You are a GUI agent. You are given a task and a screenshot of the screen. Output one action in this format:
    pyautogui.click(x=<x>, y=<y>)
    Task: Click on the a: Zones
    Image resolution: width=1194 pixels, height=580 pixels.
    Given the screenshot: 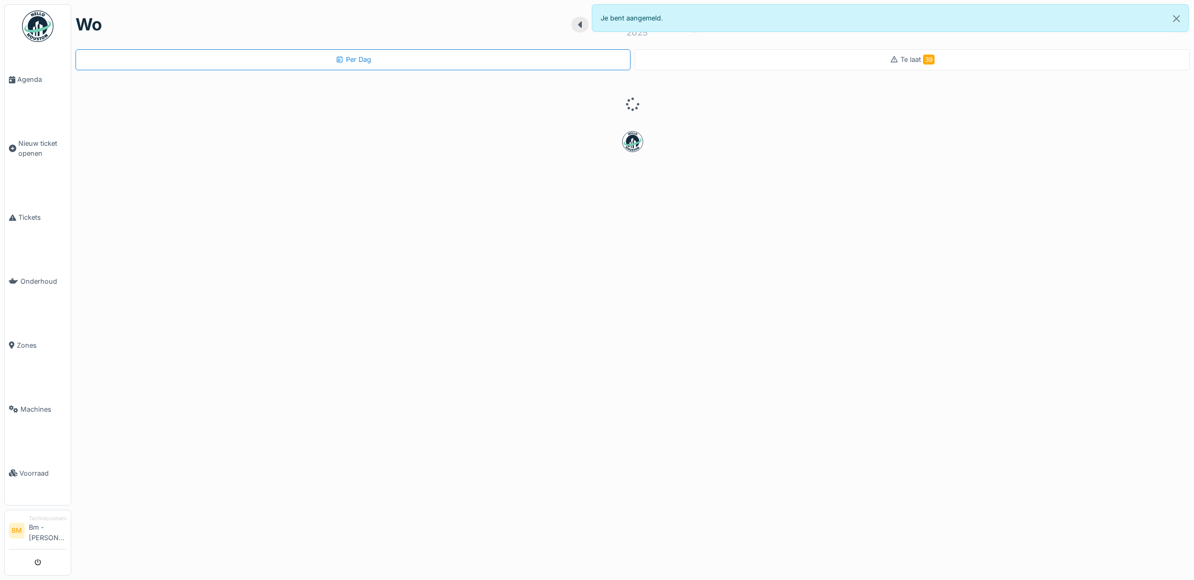 What is the action you would take?
    pyautogui.click(x=38, y=345)
    